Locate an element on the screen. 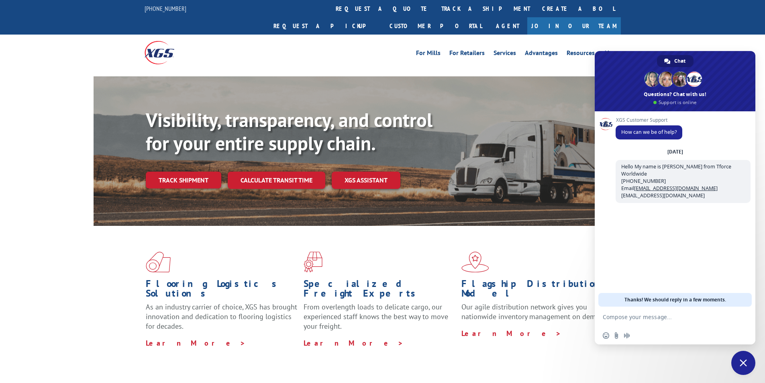 This screenshot has height=383, width=765. div: Chat is located at coordinates (675, 61).